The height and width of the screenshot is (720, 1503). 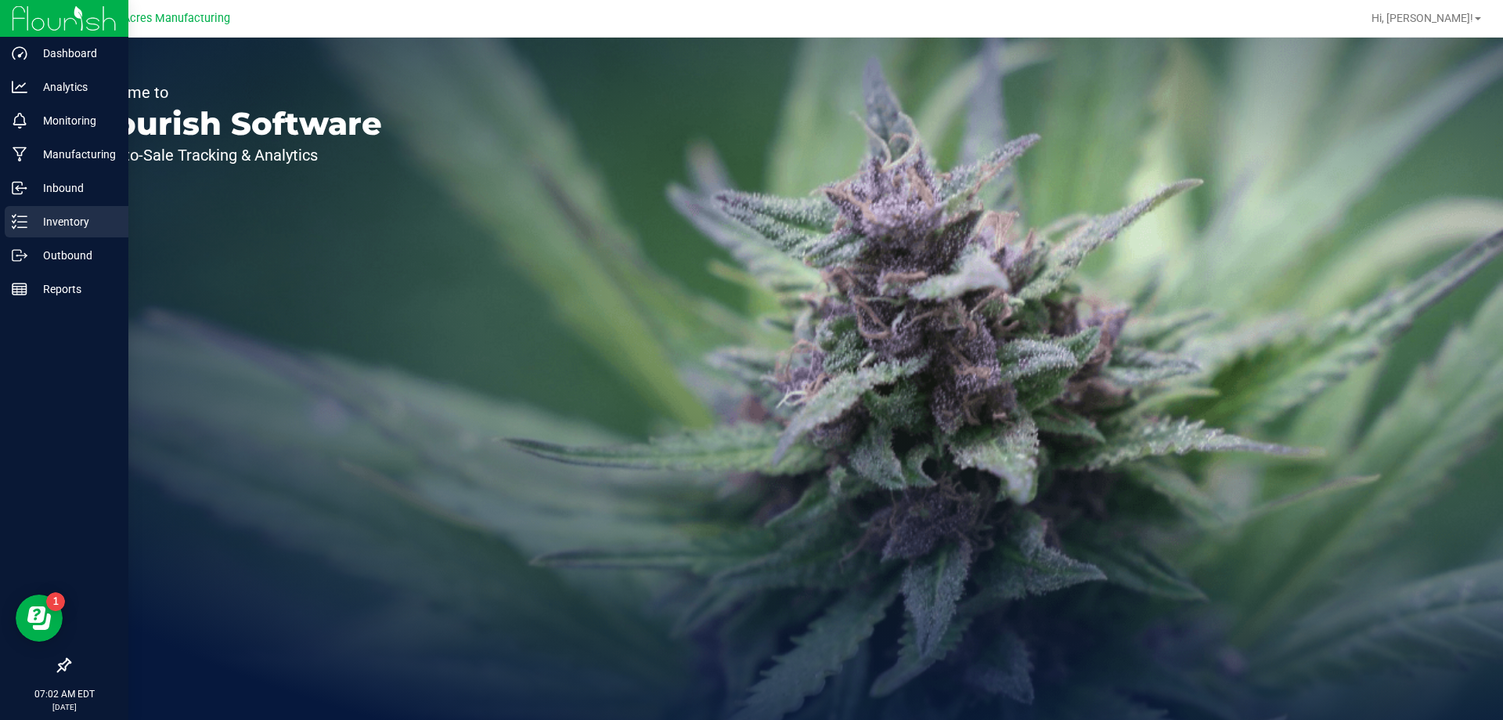 I want to click on p: Inventory, so click(x=74, y=222).